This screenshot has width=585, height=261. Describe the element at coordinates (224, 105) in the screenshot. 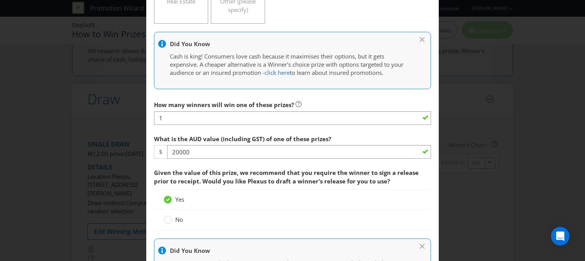

I see `span: How many winners will win one of these prizes?` at that location.